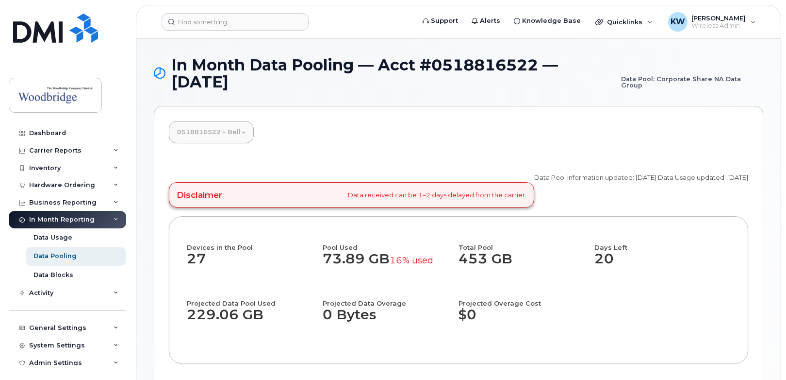 The height and width of the screenshot is (380, 786). I want to click on h4: Pool Used, so click(386, 242).